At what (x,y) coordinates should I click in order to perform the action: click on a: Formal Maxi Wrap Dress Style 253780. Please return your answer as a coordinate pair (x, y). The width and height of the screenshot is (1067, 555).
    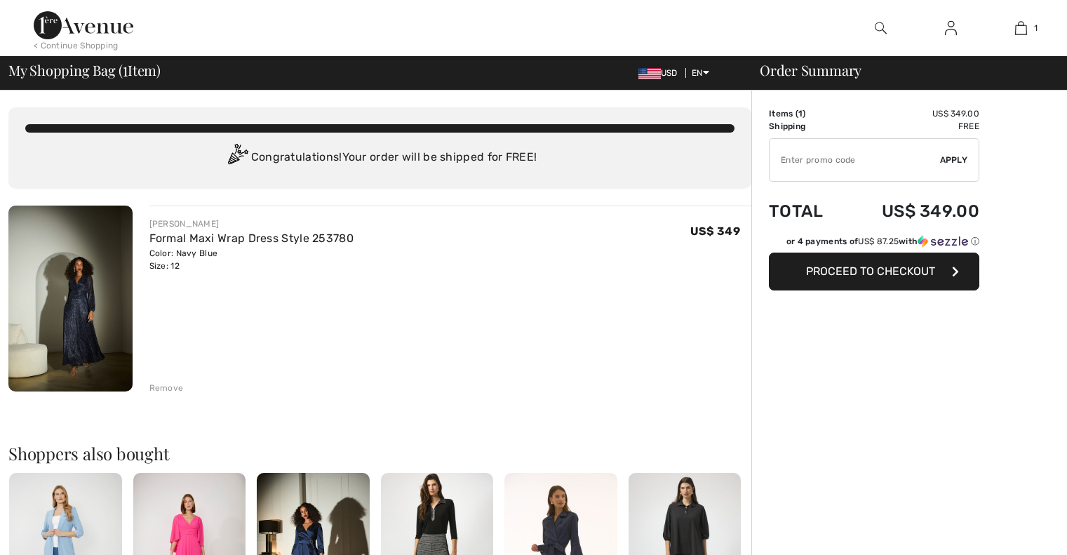
    Looking at the image, I should click on (252, 238).